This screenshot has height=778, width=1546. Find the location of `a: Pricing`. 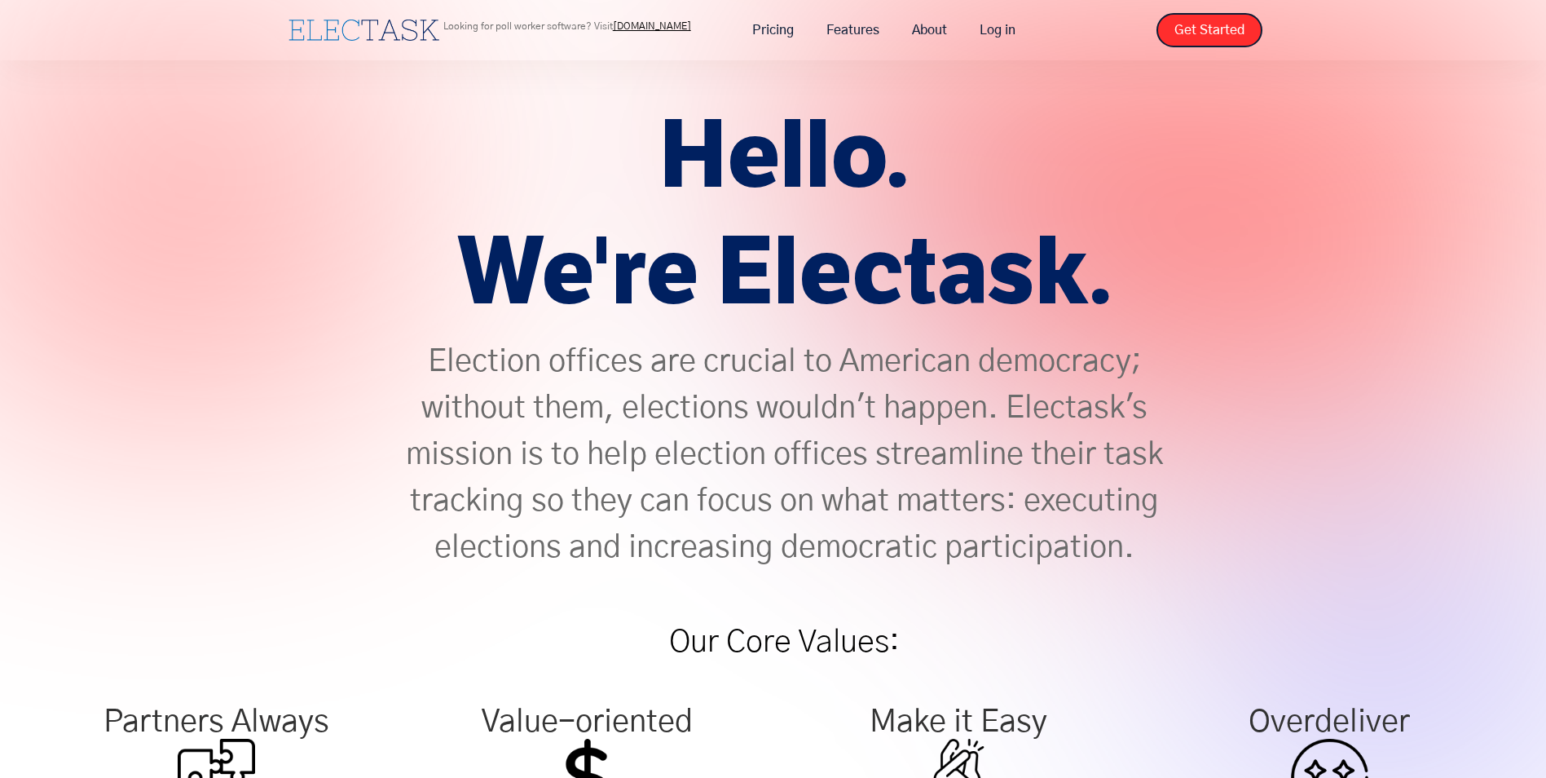

a: Pricing is located at coordinates (773, 30).